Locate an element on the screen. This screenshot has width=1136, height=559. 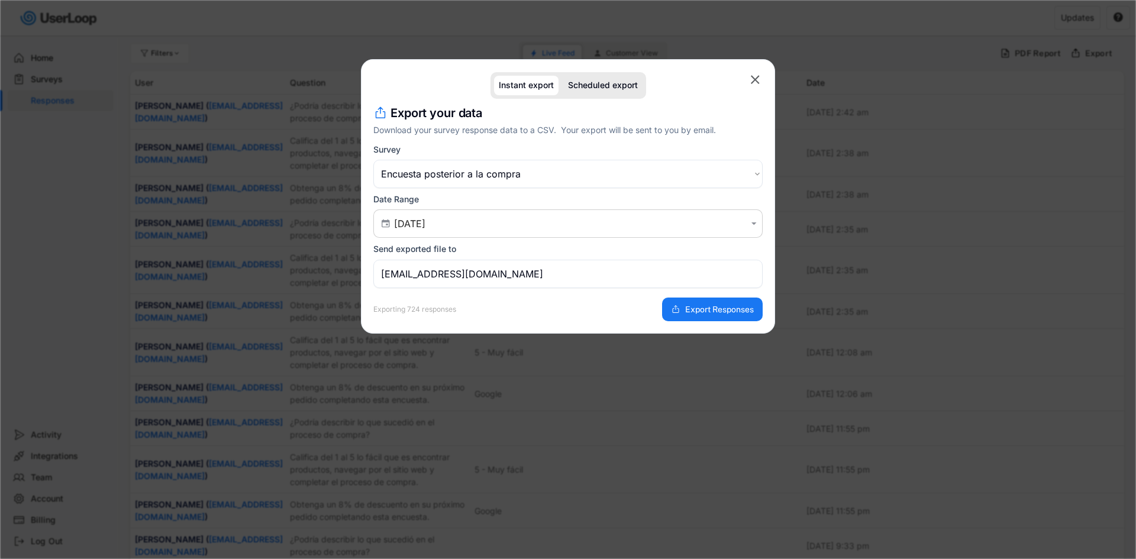
h4: Export your data is located at coordinates (436, 113).